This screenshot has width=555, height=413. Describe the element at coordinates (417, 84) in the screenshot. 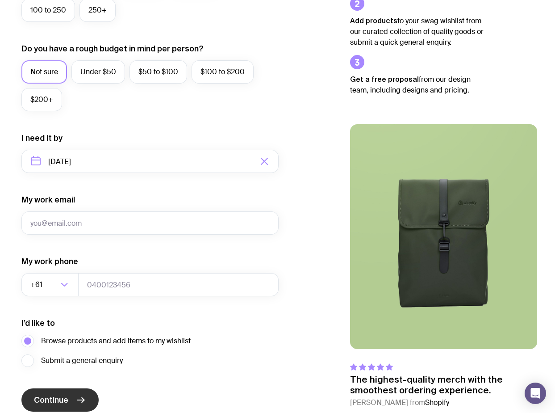

I see `p: from our design team, including designs and pricing.` at that location.